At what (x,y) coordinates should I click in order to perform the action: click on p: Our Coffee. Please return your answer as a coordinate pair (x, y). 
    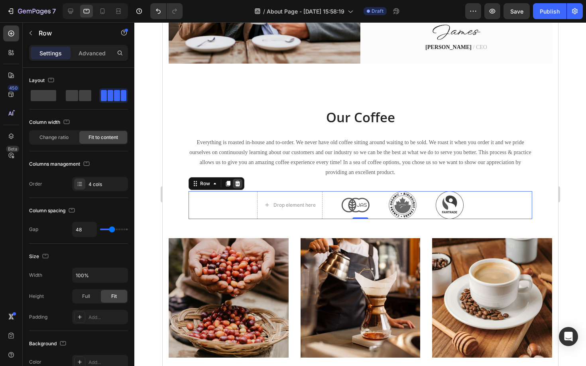
    Looking at the image, I should click on (198, 95).